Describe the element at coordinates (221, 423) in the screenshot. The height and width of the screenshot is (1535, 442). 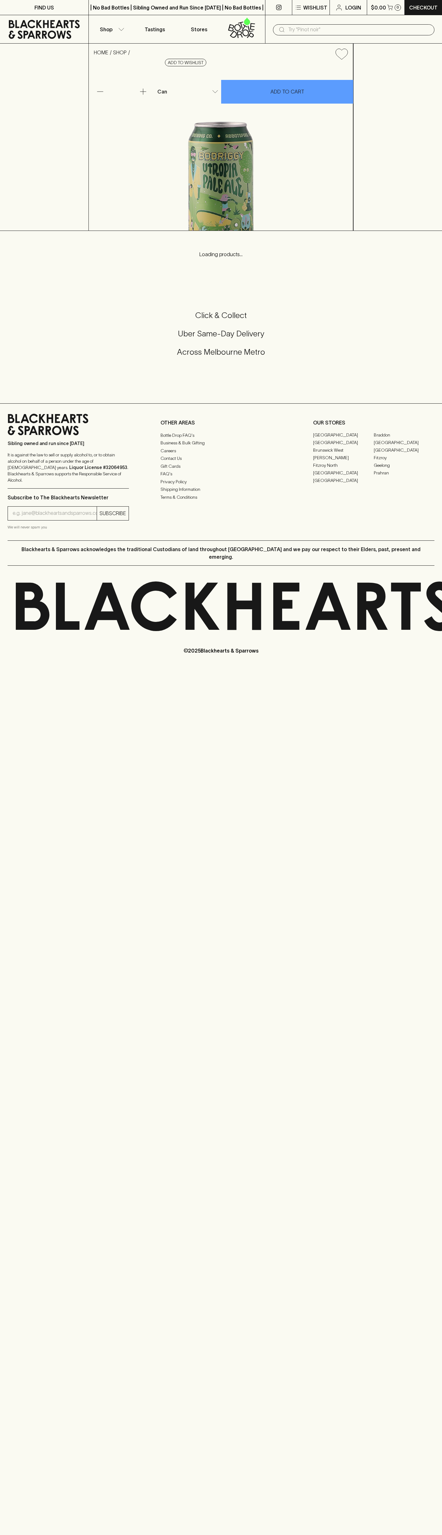
I see `p: OTHER AREAS` at that location.